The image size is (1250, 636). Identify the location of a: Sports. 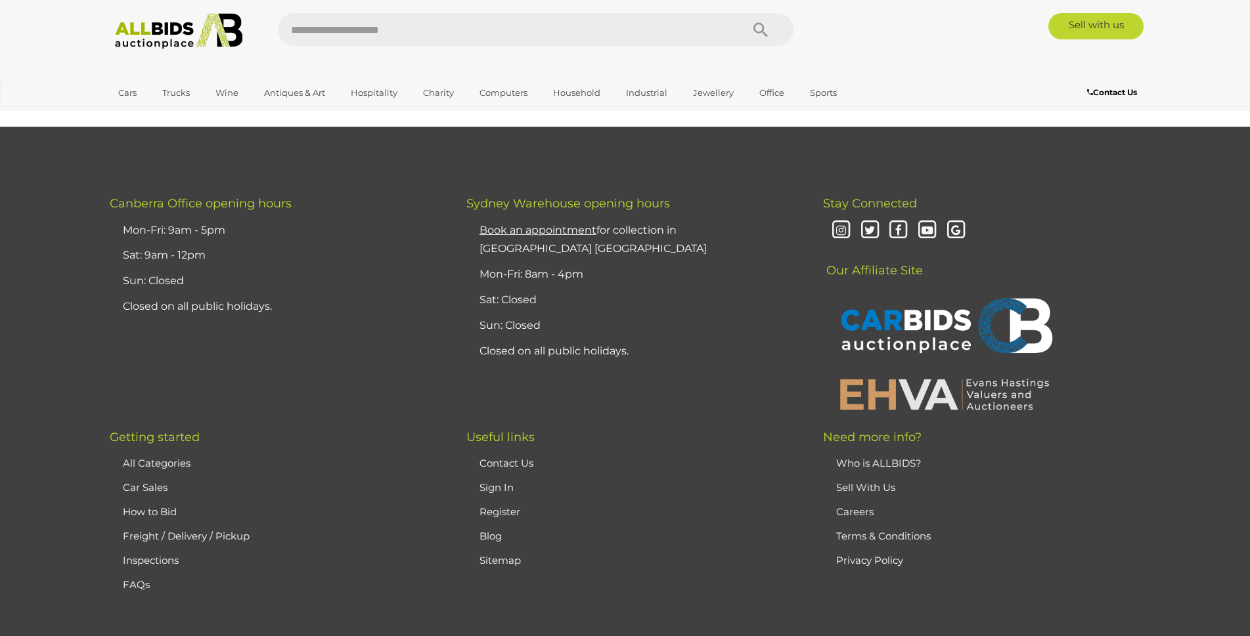
(823, 93).